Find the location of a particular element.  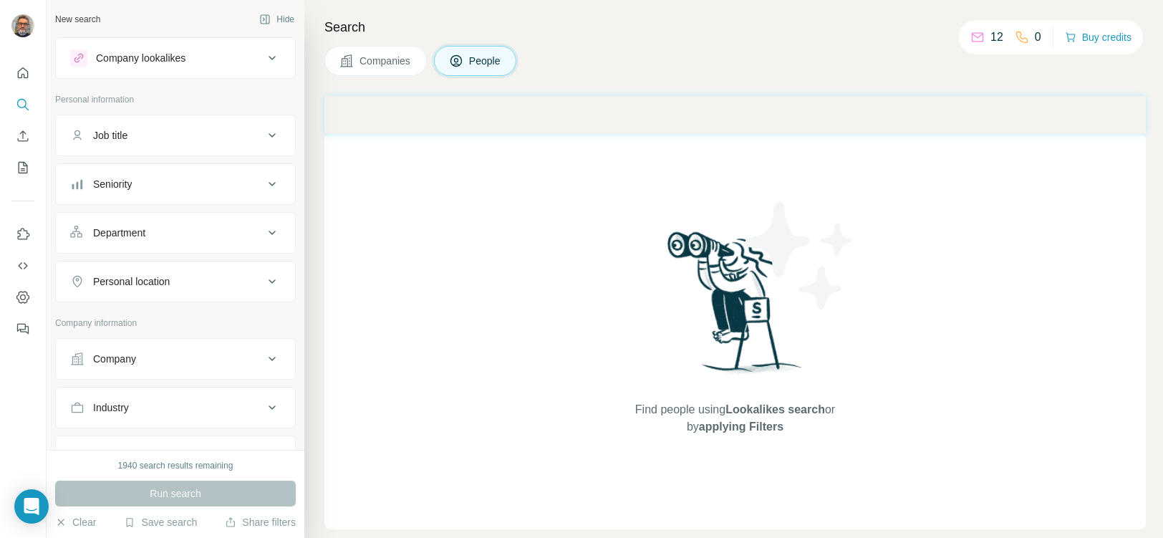

button: Industry is located at coordinates (175, 407).